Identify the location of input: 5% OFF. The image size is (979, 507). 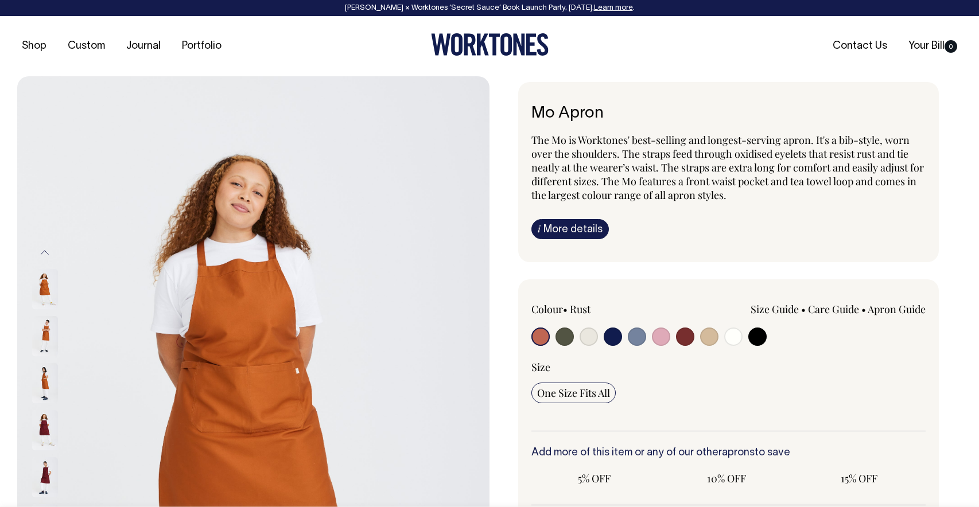
(594, 479).